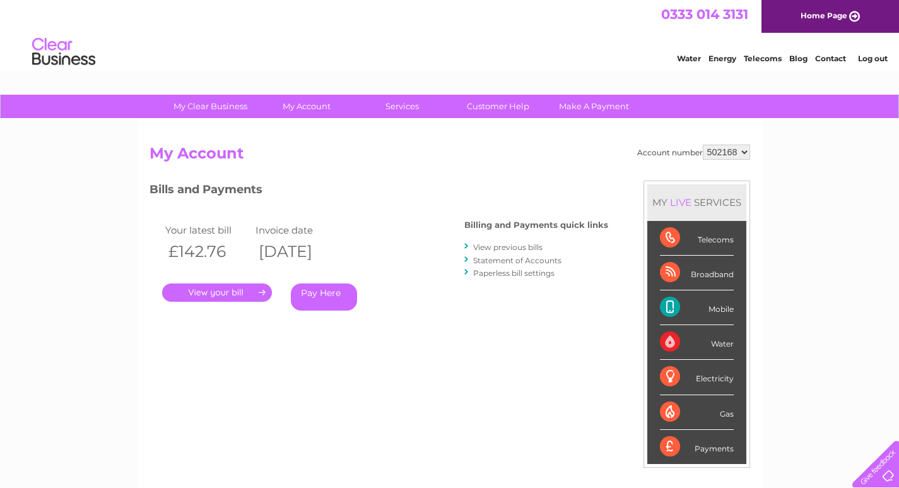  I want to click on h4: Billing and Payments quick links, so click(536, 225).